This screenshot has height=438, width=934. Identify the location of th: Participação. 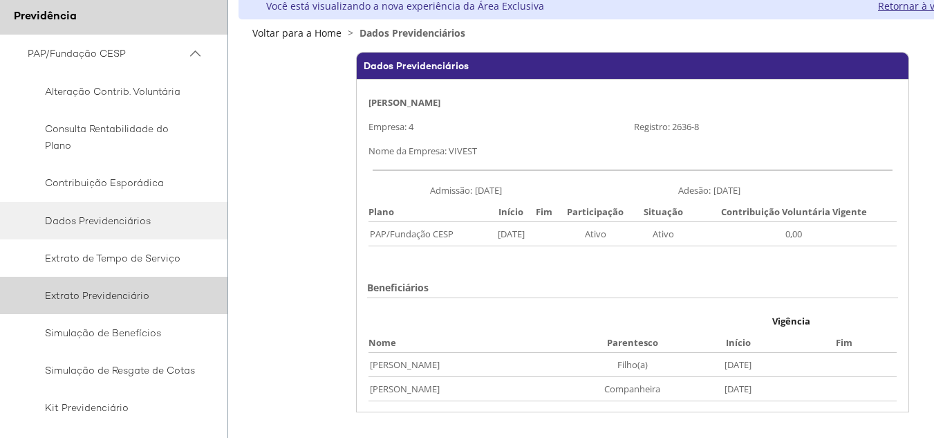
(596, 212).